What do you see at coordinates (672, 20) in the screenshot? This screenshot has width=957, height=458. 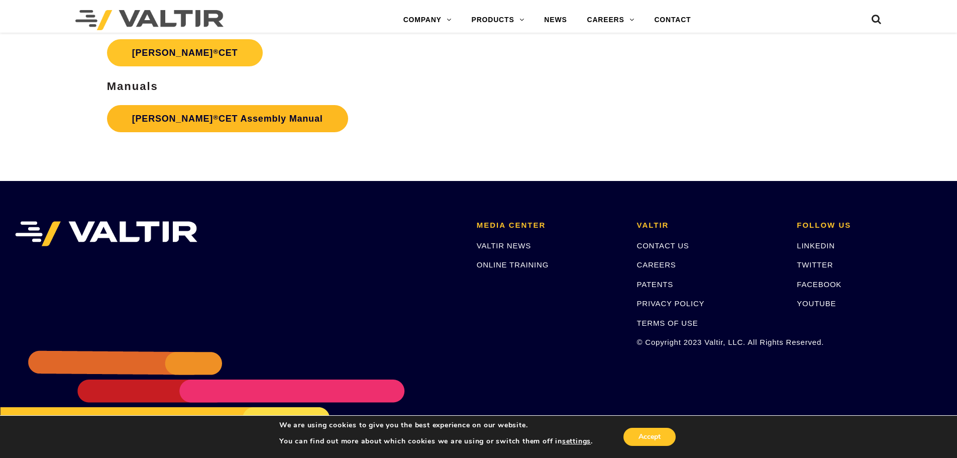 I see `a: CONTACT` at bounding box center [672, 20].